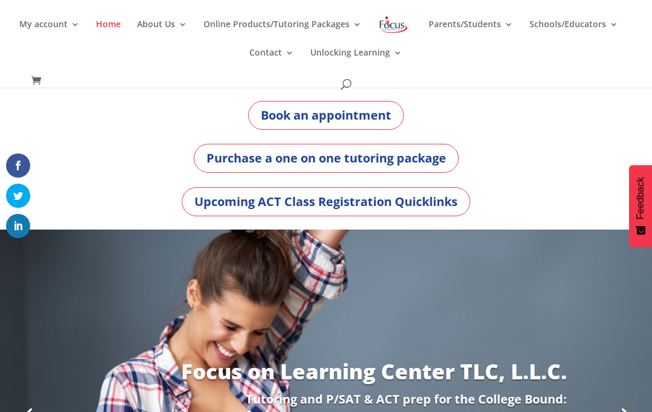 The height and width of the screenshot is (412, 652). Describe the element at coordinates (326, 115) in the screenshot. I see `a: Book an appointment` at that location.